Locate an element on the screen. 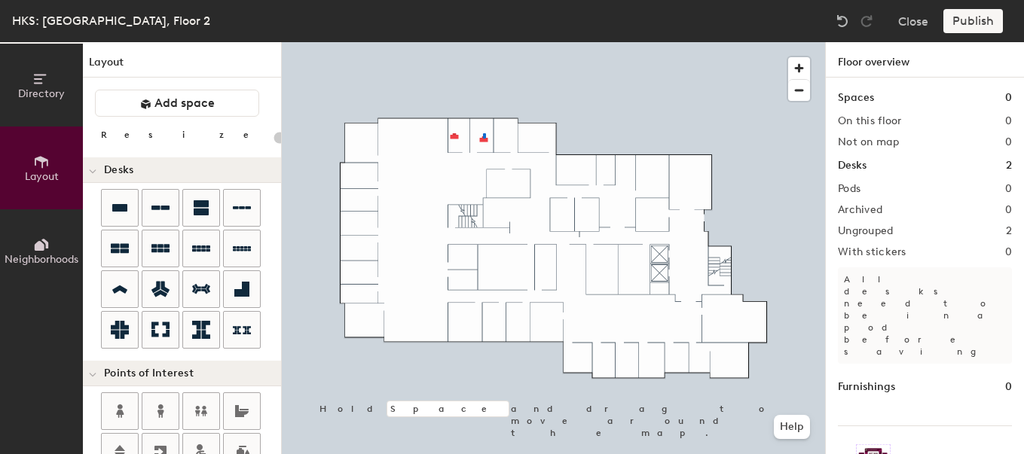 This screenshot has width=1024, height=454. span: Directory is located at coordinates (41, 93).